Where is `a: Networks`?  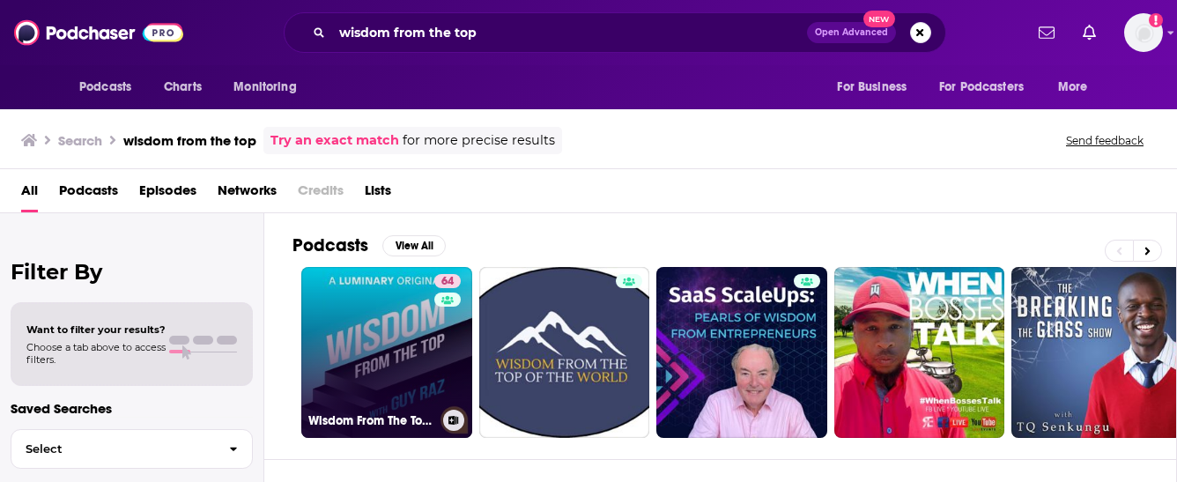
a: Networks is located at coordinates (247, 194).